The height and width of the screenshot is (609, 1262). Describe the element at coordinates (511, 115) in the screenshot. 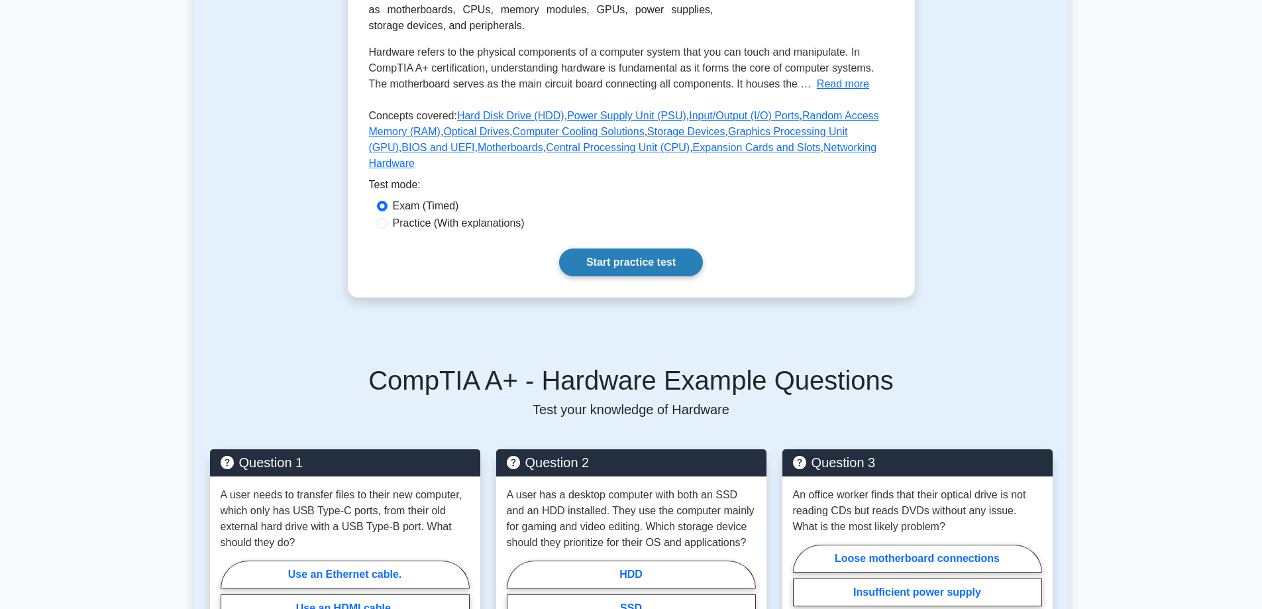

I see `a: Hard Disk Drive (HDD)` at that location.